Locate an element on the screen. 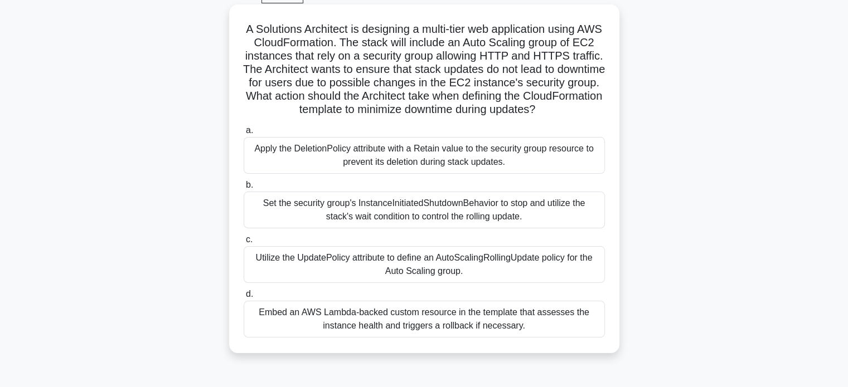 This screenshot has width=848, height=387. div: Apply the DeletionPolicy attribute with a Retain value to the security group resource to prevent ... is located at coordinates (424, 156).